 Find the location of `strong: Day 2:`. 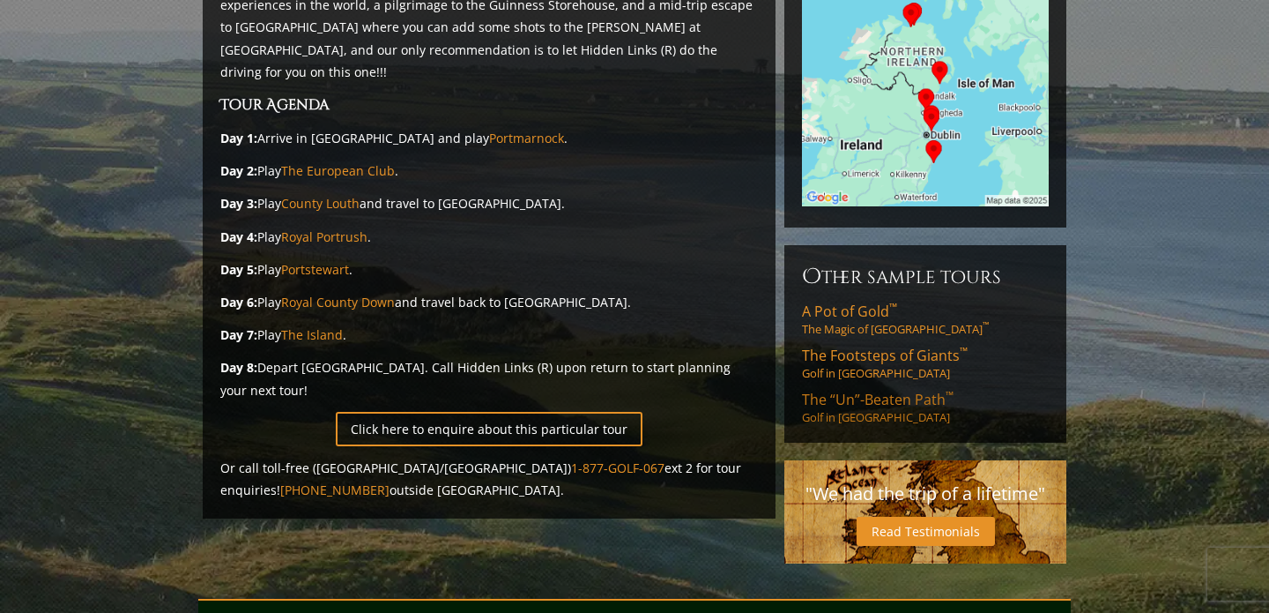

strong: Day 2: is located at coordinates (239, 170).